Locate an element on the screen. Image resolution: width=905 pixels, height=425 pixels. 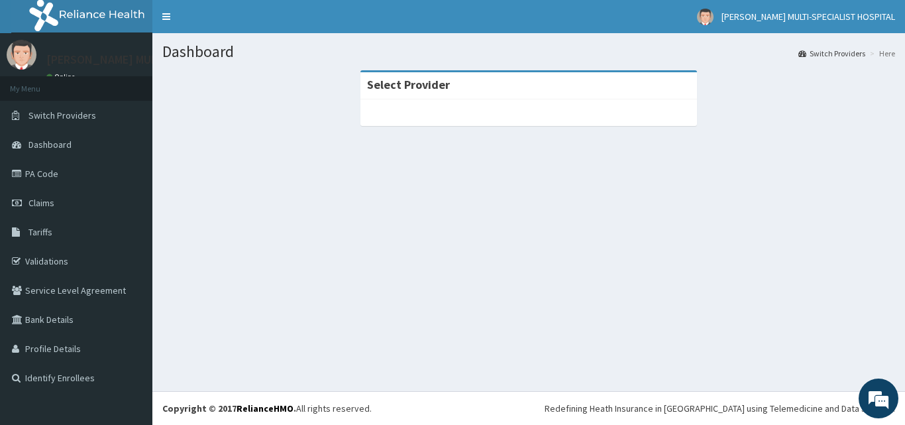
a: RelianceHMO is located at coordinates (265, 408).